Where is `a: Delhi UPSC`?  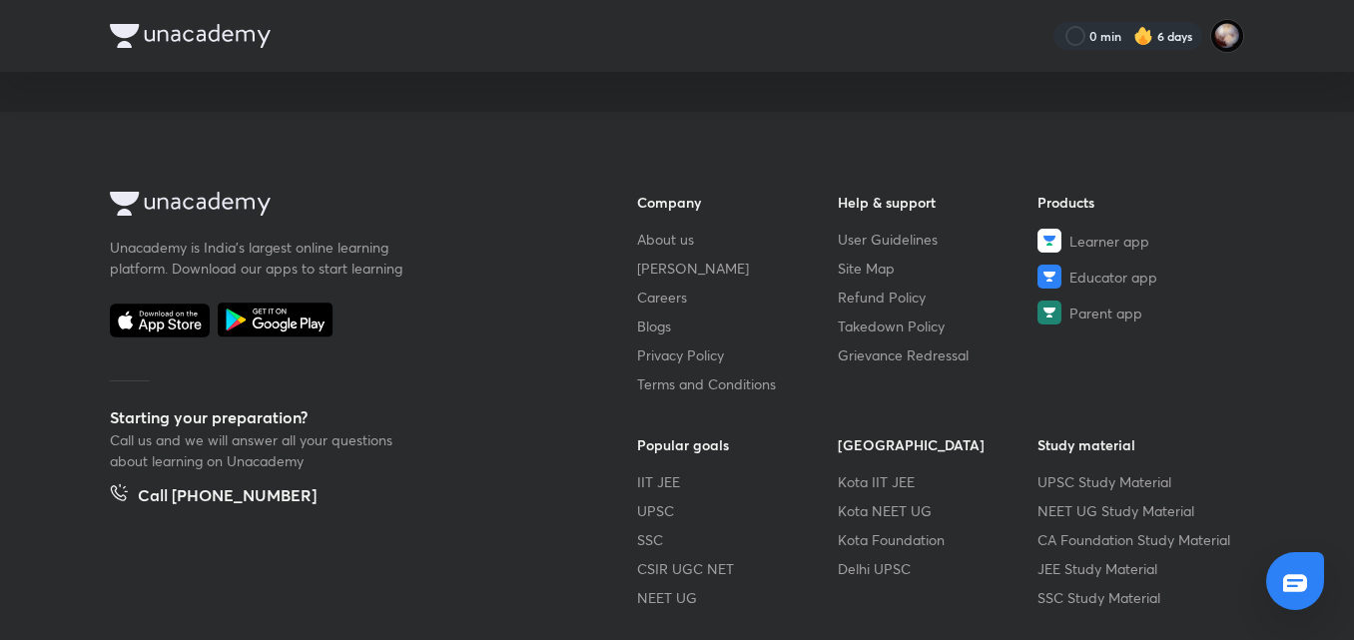
a: Delhi UPSC is located at coordinates (937, 568).